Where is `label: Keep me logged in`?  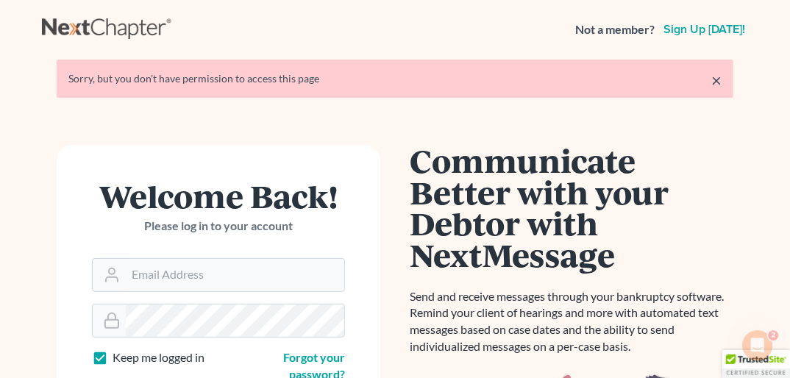
label: Keep me logged in is located at coordinates (158, 357).